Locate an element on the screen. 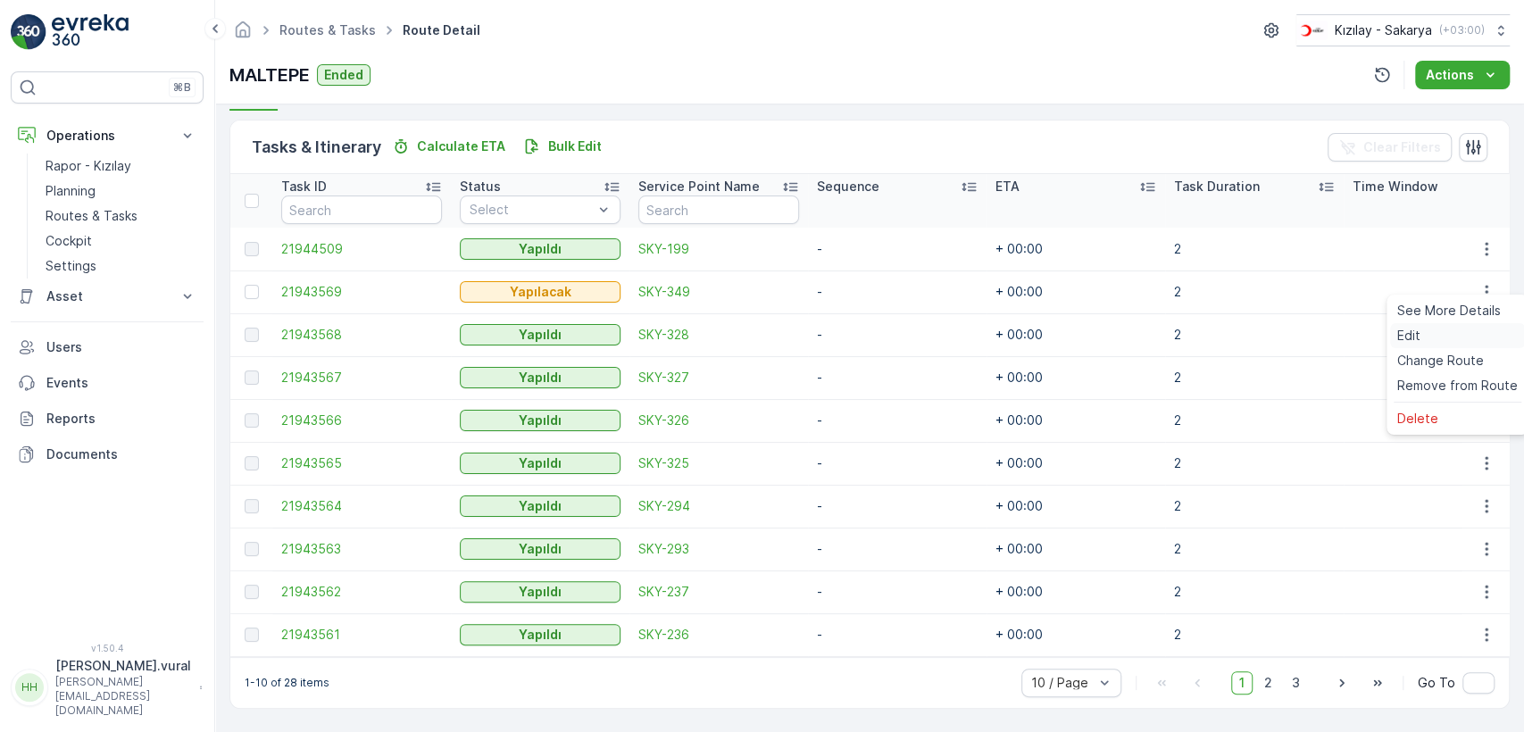  p: Calculate ETA is located at coordinates (461, 146).